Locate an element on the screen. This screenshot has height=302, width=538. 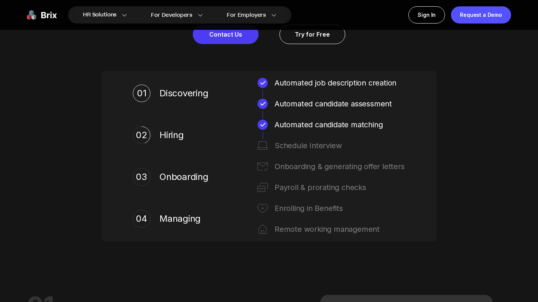
a: Sign In is located at coordinates (427, 15).